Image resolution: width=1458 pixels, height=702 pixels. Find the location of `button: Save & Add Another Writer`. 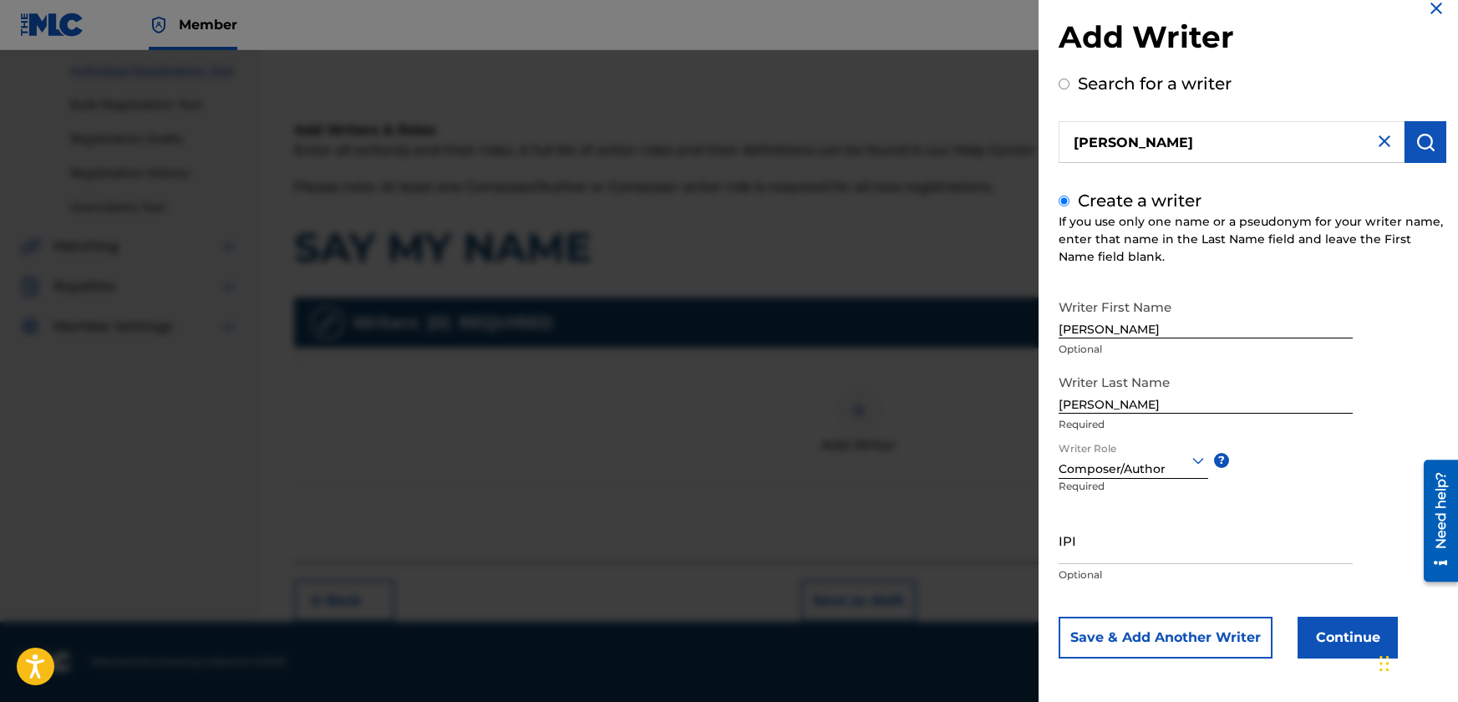

button: Save & Add Another Writer is located at coordinates (1165, 637).